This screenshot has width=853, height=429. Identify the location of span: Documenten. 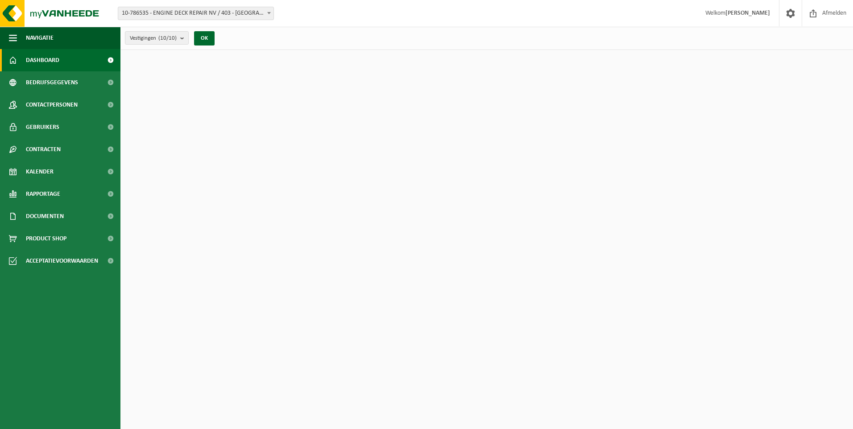
(45, 216).